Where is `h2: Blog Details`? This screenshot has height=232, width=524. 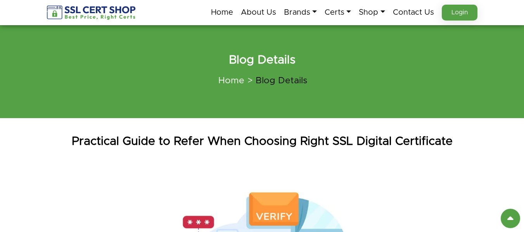 h2: Blog Details is located at coordinates (262, 60).